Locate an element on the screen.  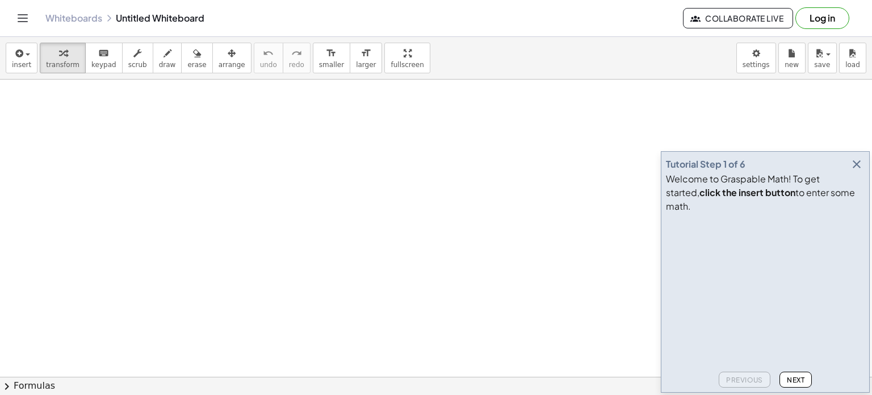
span: arrange is located at coordinates (232, 65).